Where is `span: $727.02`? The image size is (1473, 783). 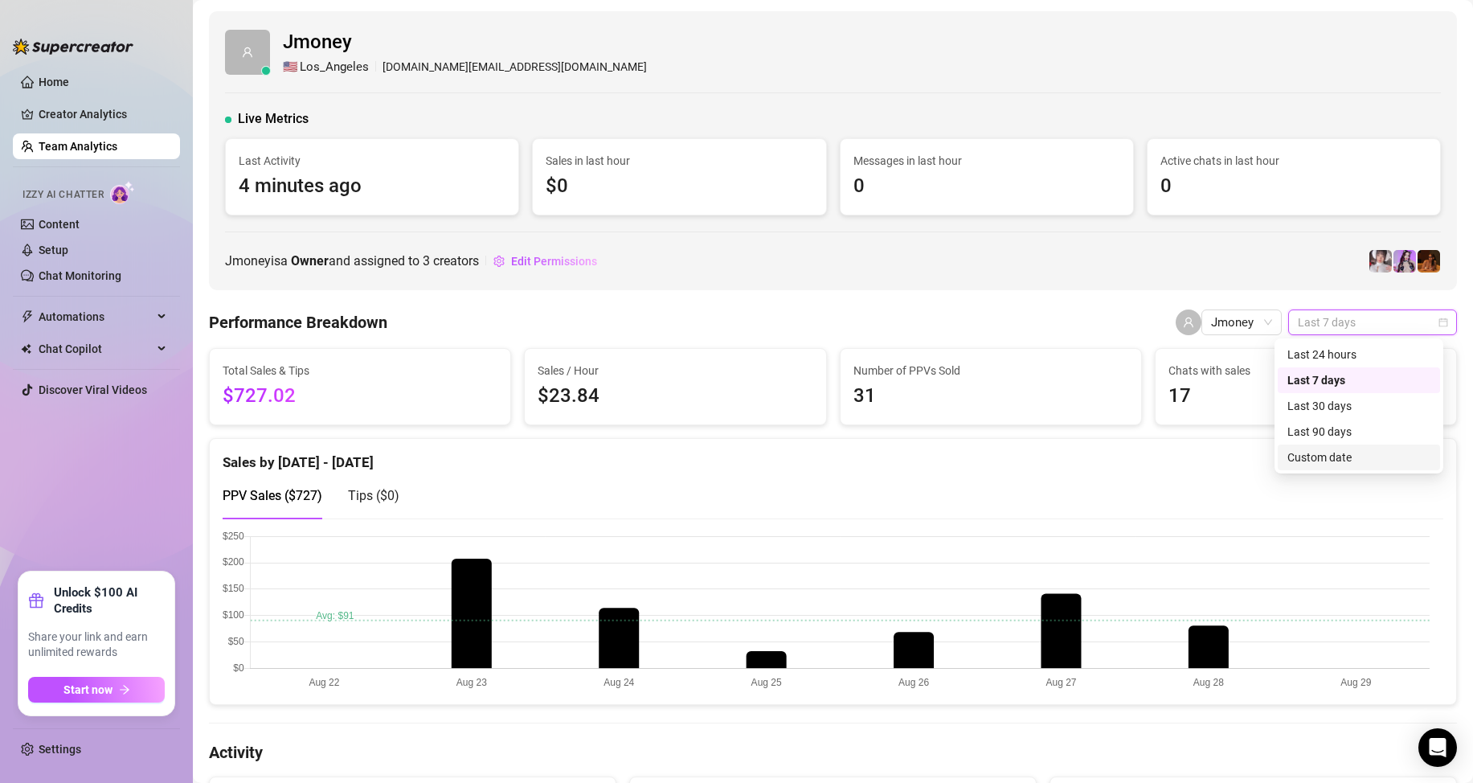
span: $727.02 is located at coordinates (360, 396).